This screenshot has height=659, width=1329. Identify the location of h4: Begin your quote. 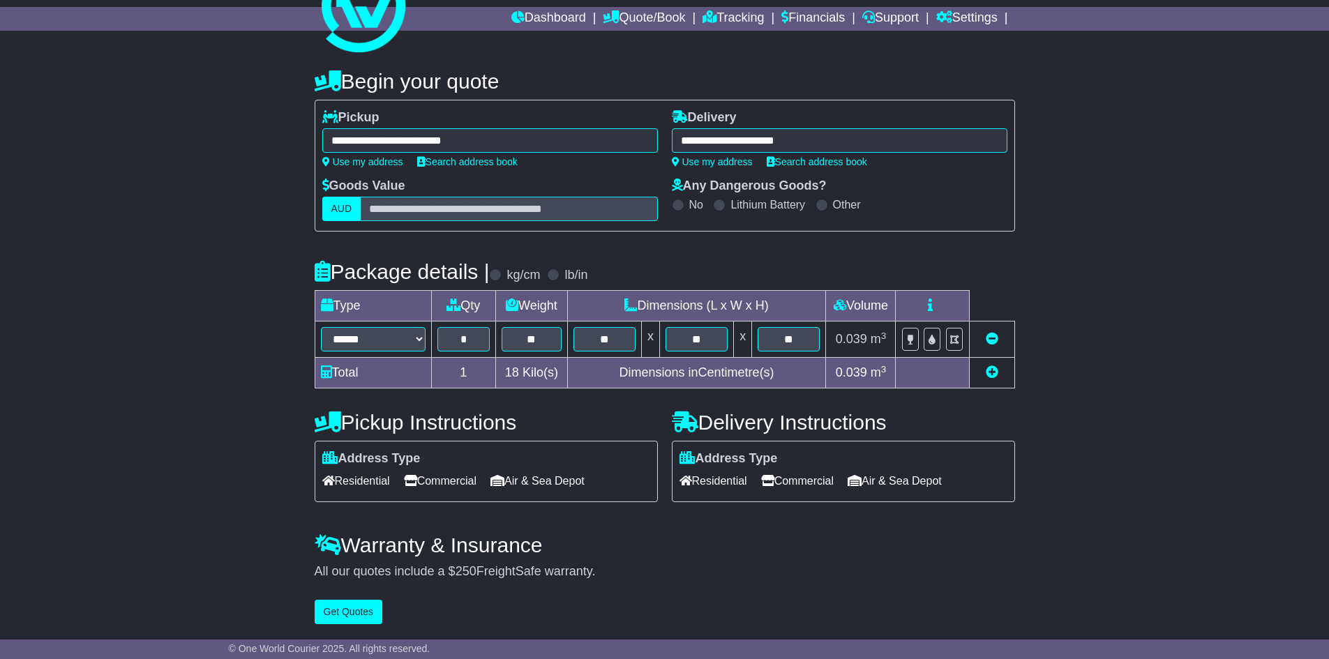
(665, 81).